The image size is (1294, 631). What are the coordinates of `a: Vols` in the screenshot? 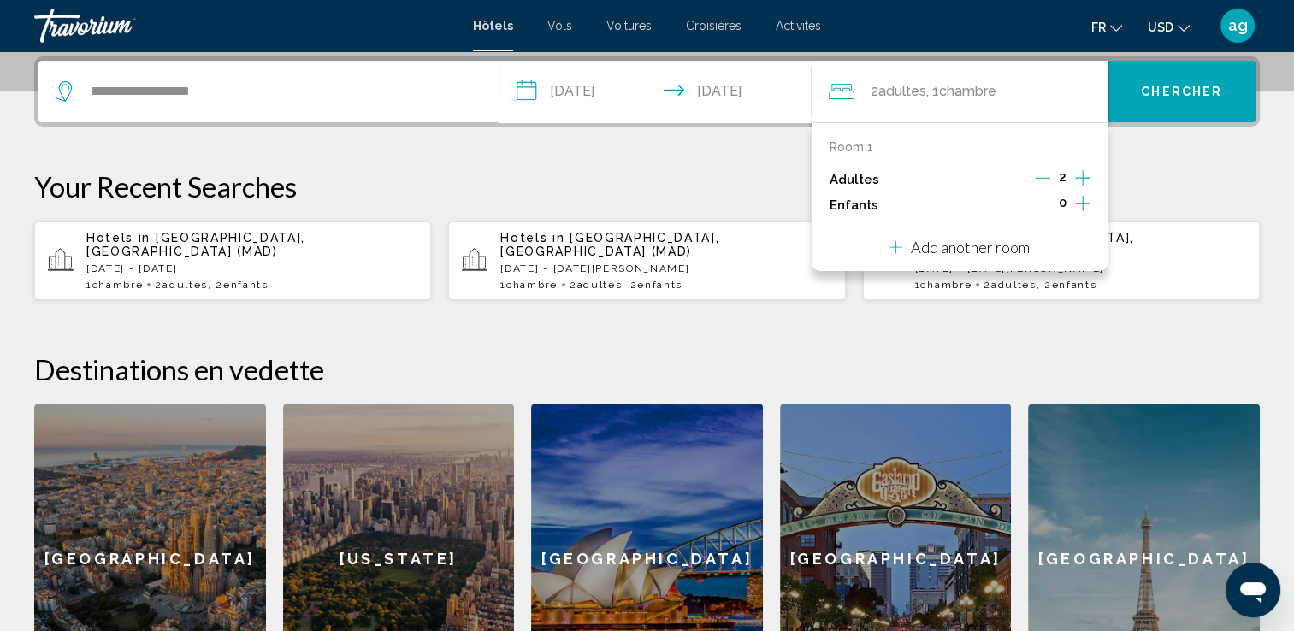 It's located at (560, 26).